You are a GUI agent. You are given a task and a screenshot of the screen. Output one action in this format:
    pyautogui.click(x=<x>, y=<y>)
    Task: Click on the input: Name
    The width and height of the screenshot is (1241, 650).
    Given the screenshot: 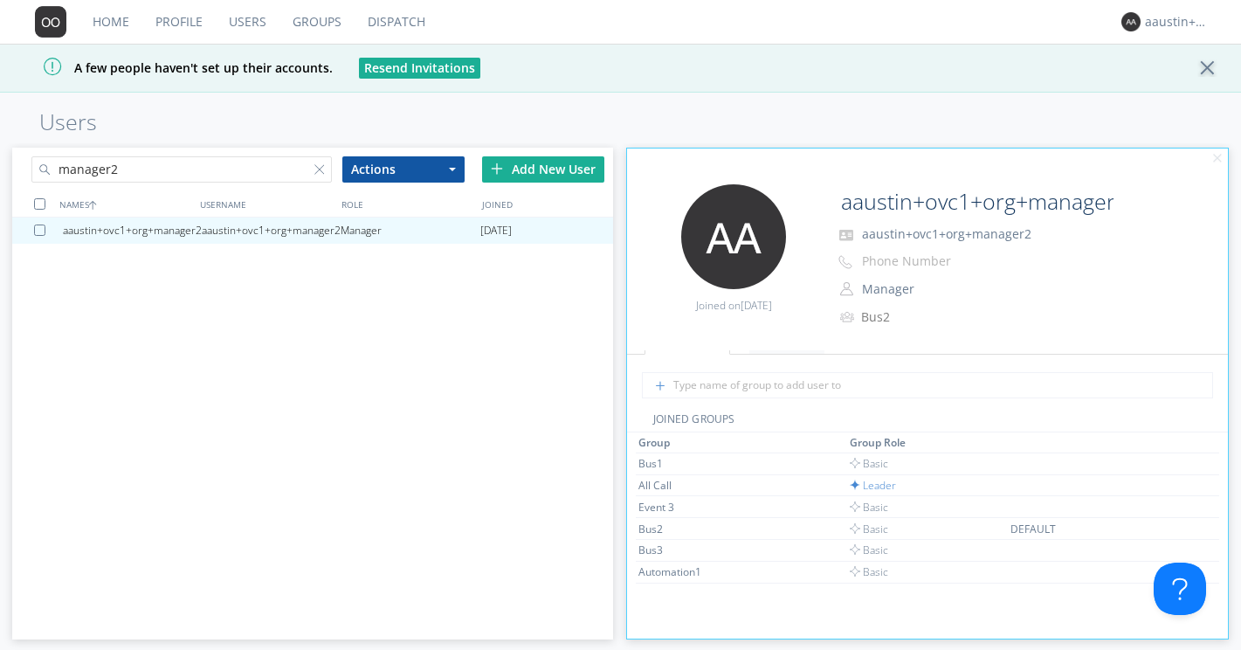 What is the action you would take?
    pyautogui.click(x=975, y=202)
    